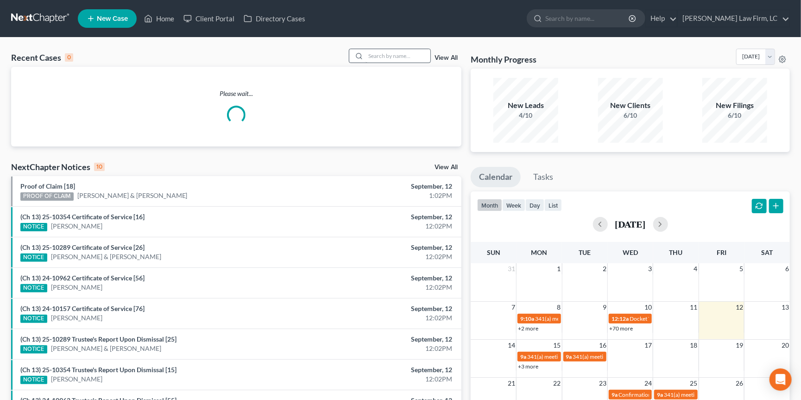 The height and width of the screenshot is (400, 801). Describe the element at coordinates (739, 307) in the screenshot. I see `span: 12` at that location.